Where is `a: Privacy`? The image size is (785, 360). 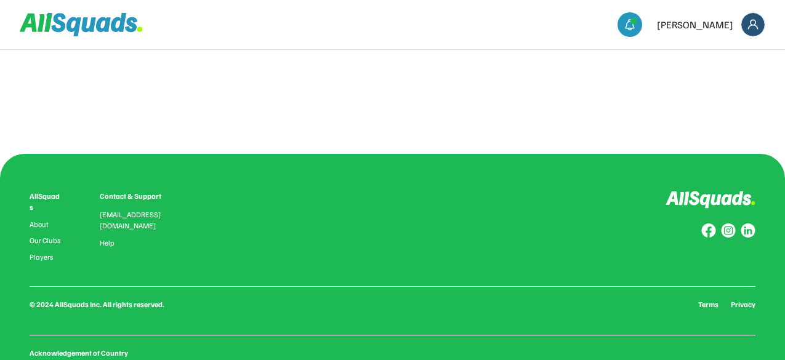 a: Privacy is located at coordinates (743, 305).